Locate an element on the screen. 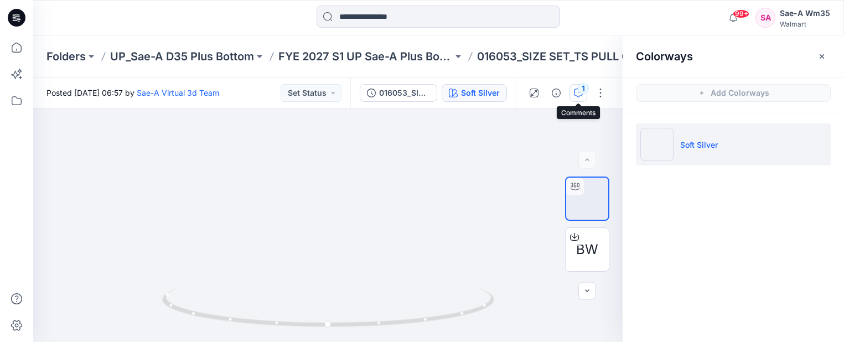 This screenshot has height=342, width=844. p: Soft Silver is located at coordinates (699, 145).